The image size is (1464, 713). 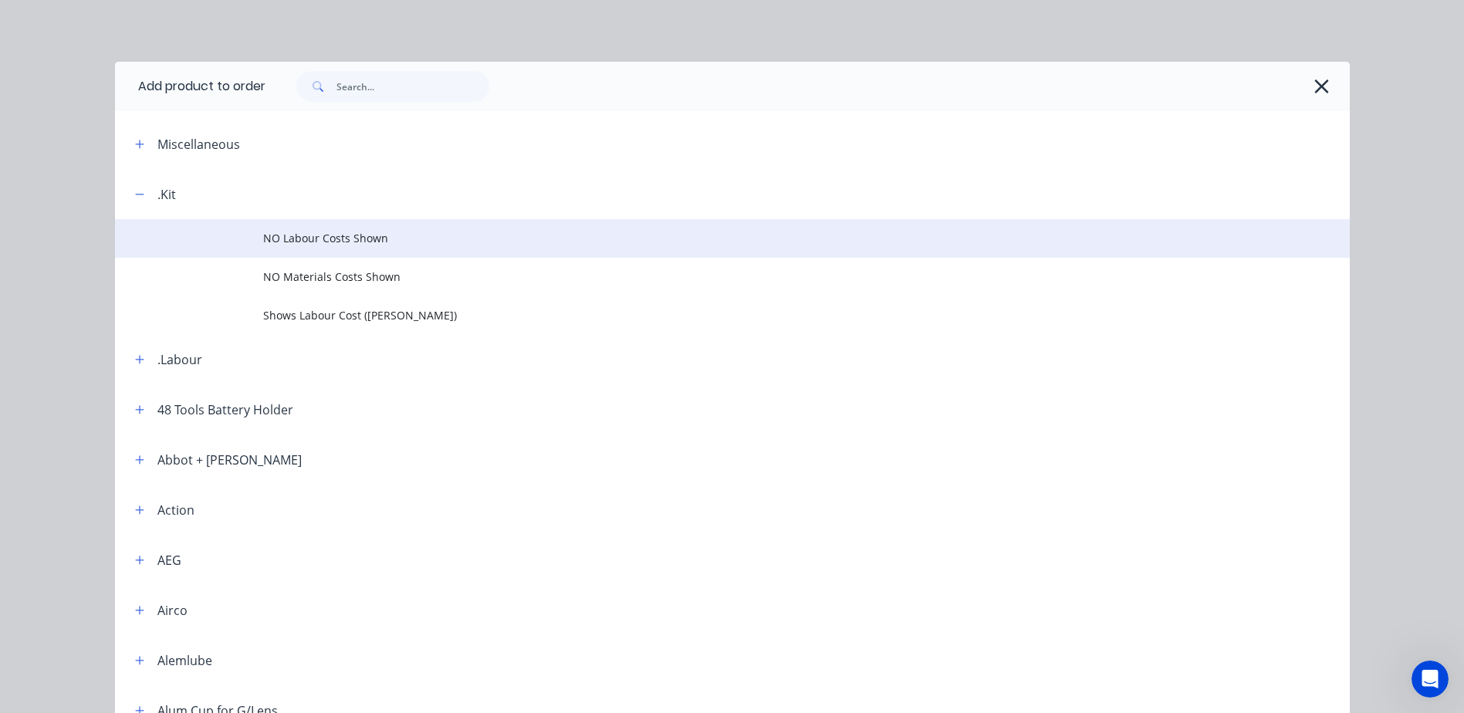 I want to click on span: NO Materials Costs Shown, so click(x=698, y=276).